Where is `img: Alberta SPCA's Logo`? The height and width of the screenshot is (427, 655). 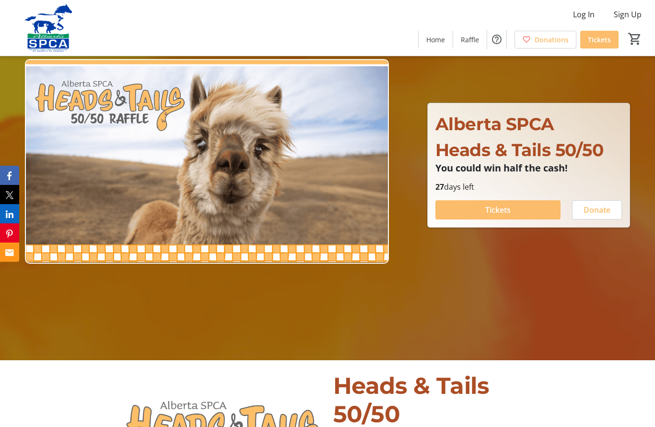
img: Alberta SPCA's Logo is located at coordinates (48, 28).